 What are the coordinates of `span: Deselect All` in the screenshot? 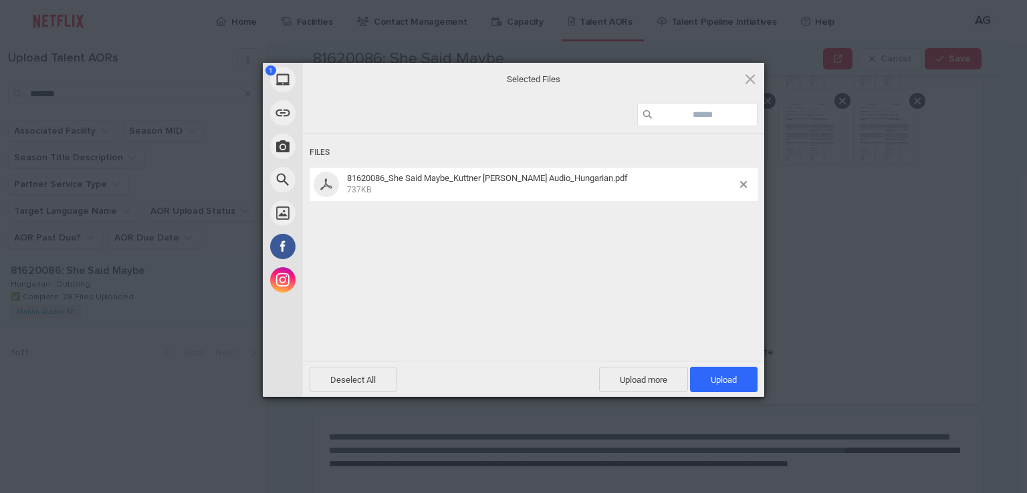 It's located at (353, 380).